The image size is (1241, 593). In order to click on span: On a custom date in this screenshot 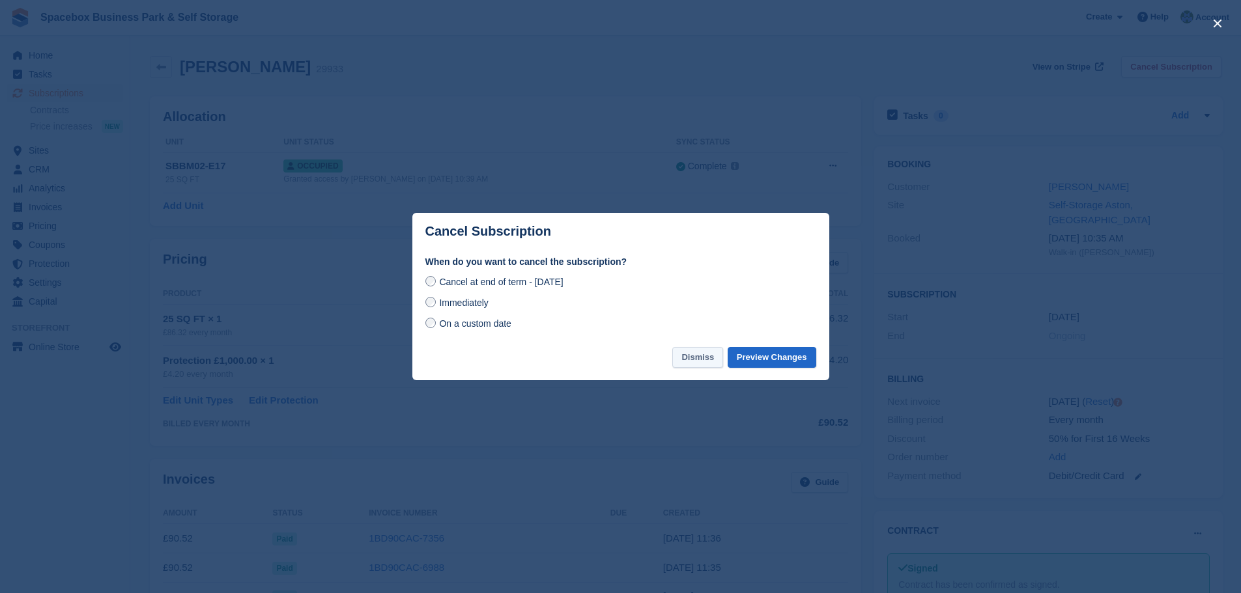, I will do `click(475, 324)`.